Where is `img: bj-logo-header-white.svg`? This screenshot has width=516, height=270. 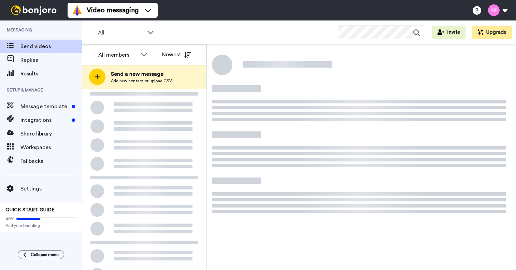 img: bj-logo-header-white.svg is located at coordinates (34, 10).